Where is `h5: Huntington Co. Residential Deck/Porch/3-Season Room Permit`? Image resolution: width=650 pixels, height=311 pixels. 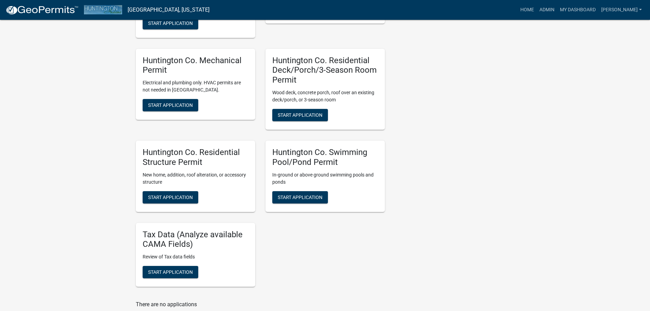
h5: Huntington Co. Residential Deck/Porch/3-Season Room Permit is located at coordinates (325, 70).